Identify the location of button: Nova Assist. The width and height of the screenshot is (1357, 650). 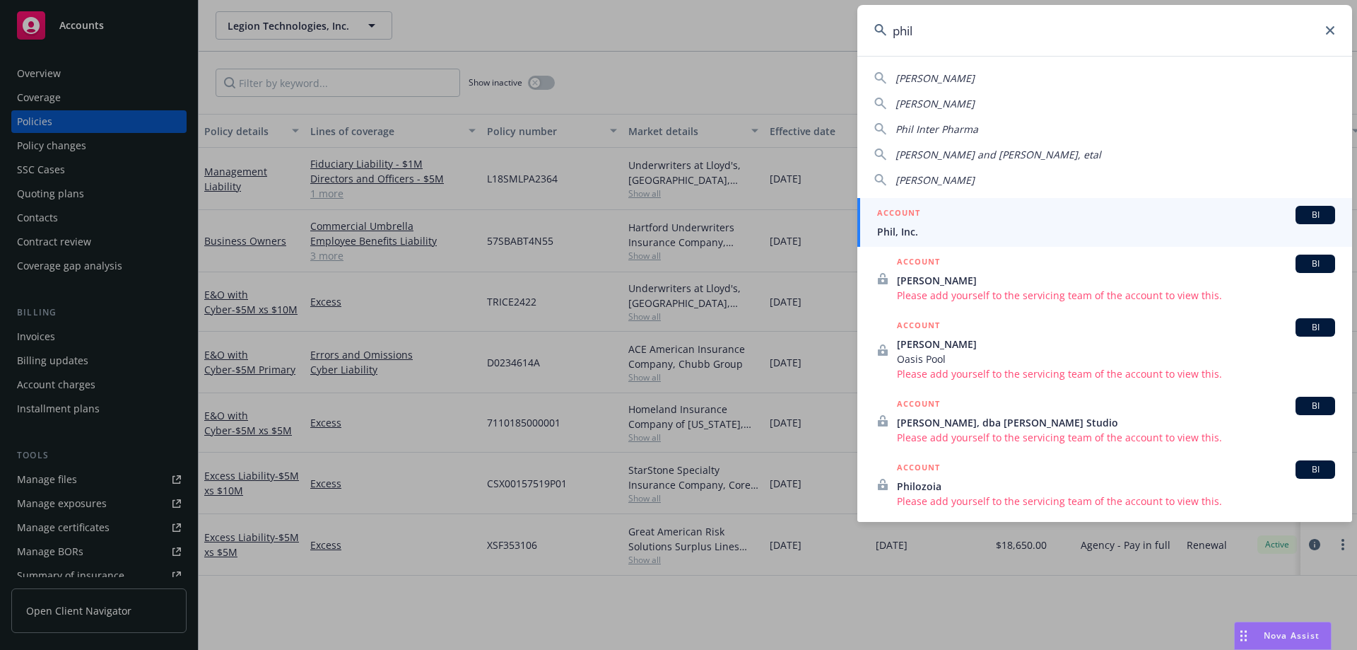
(1283, 635).